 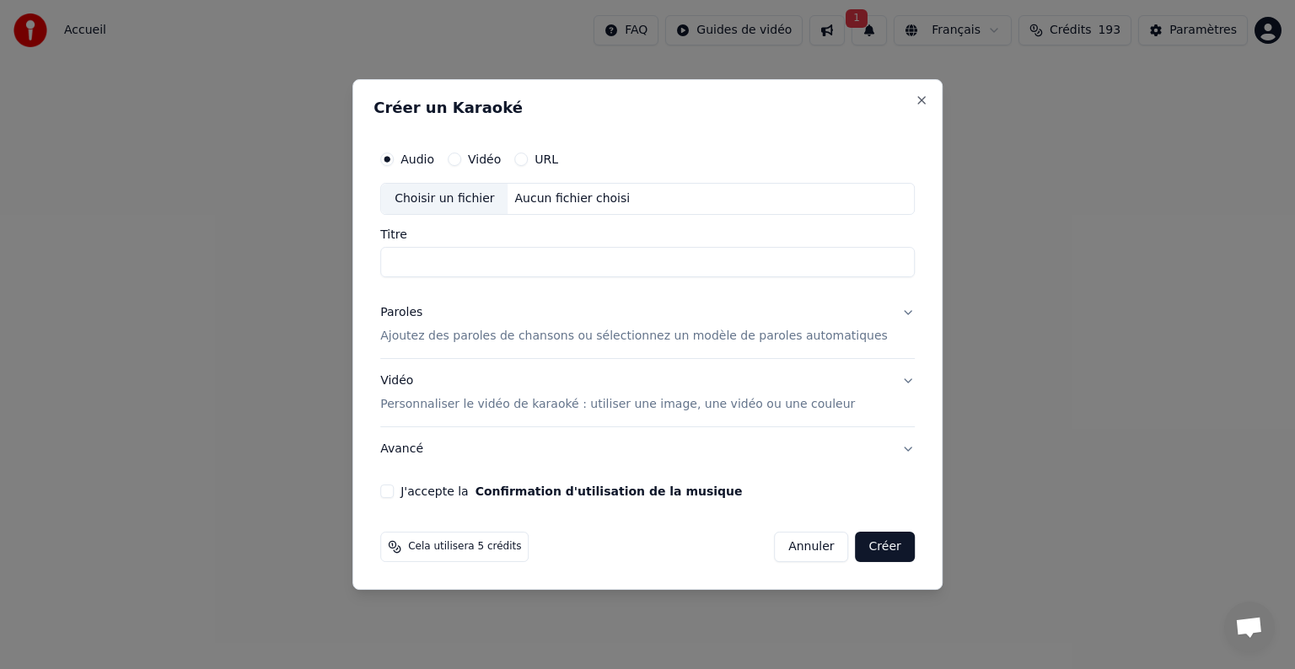 What do you see at coordinates (885, 547) in the screenshot?
I see `button: Créer` at bounding box center [885, 547].